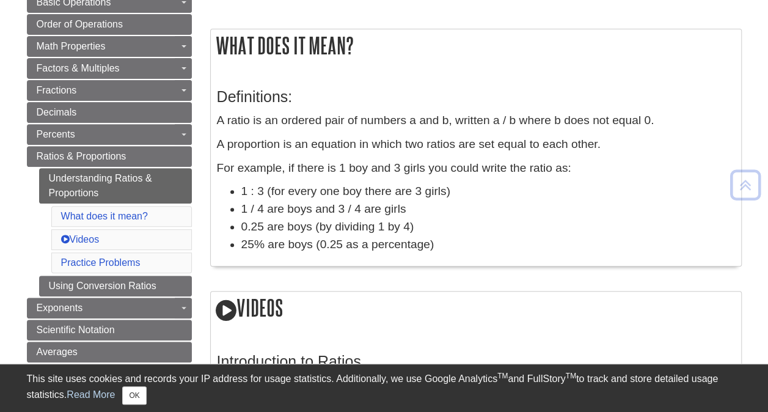 This screenshot has height=412, width=768. What do you see at coordinates (488, 227) in the screenshot?
I see `li: 0.25 are boys (by dividing 1 by 4)` at bounding box center [488, 227].